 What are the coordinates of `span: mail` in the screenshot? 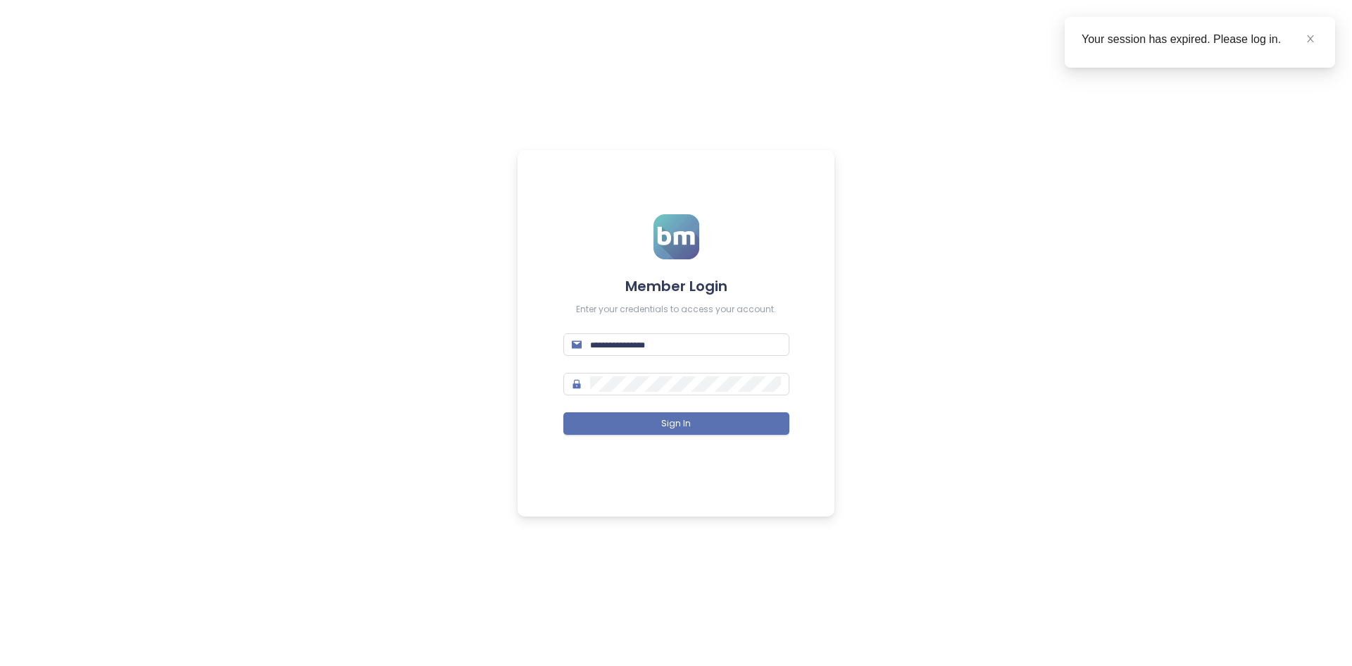 It's located at (577, 344).